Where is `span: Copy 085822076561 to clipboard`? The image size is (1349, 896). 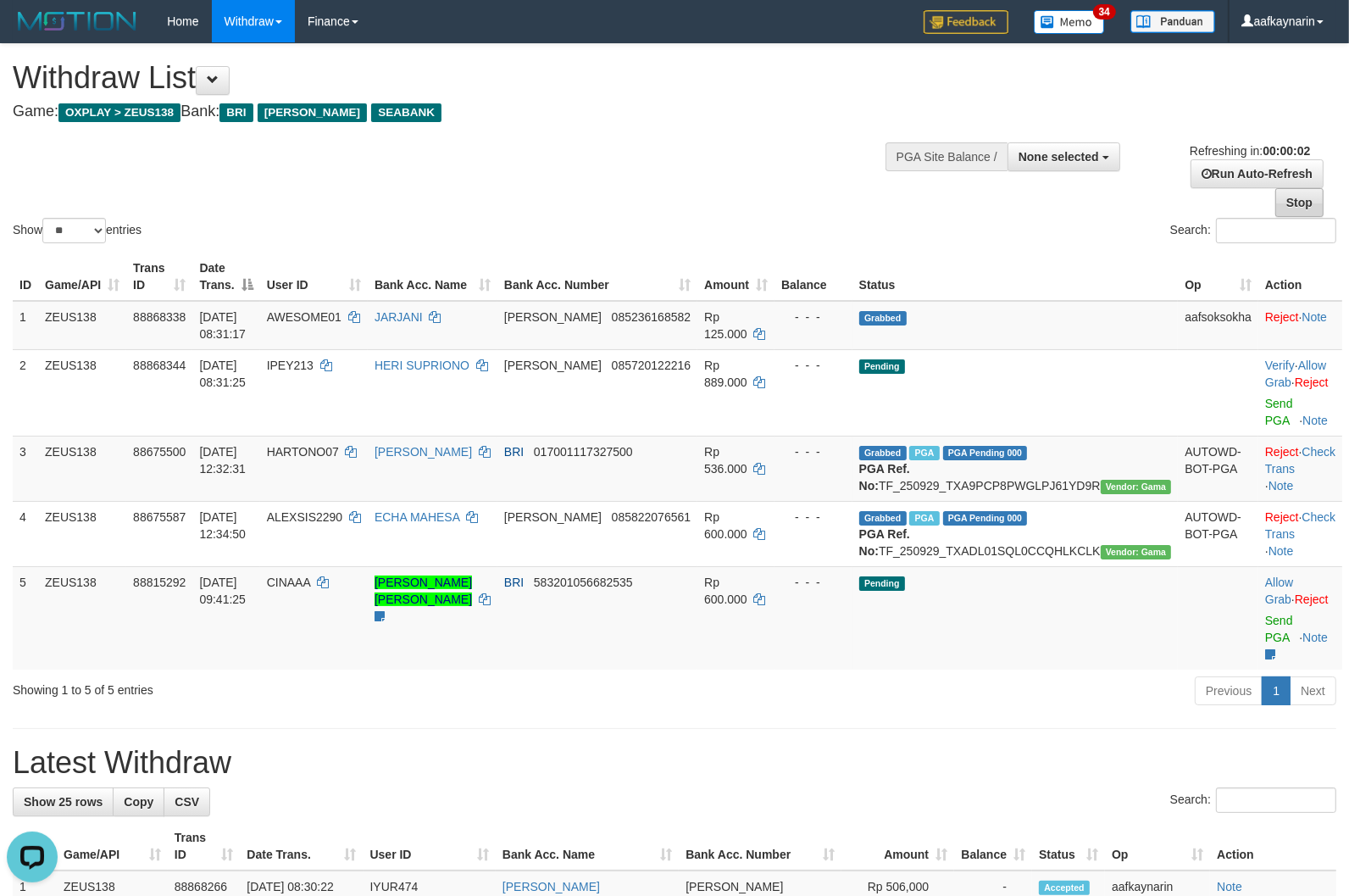 span: Copy 085822076561 to clipboard is located at coordinates (651, 517).